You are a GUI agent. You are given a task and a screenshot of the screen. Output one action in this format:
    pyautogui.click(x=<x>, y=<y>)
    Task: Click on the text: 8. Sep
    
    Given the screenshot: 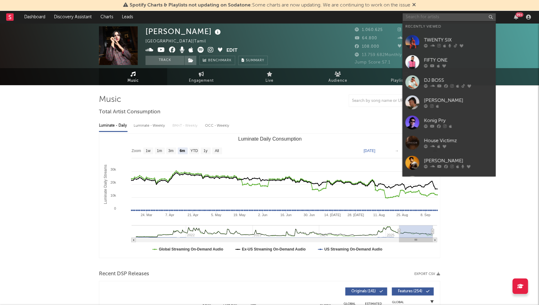 What is the action you would take?
    pyautogui.click(x=425, y=215)
    